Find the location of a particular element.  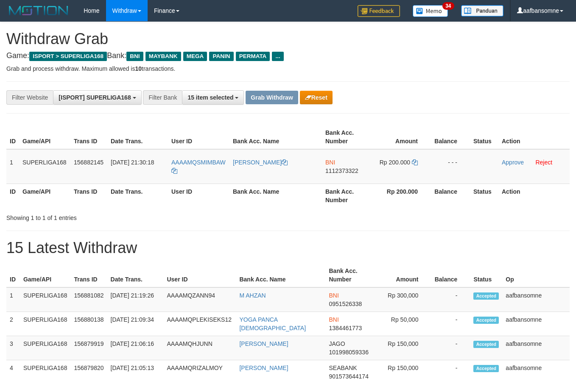

span: 34 is located at coordinates (448, 6).